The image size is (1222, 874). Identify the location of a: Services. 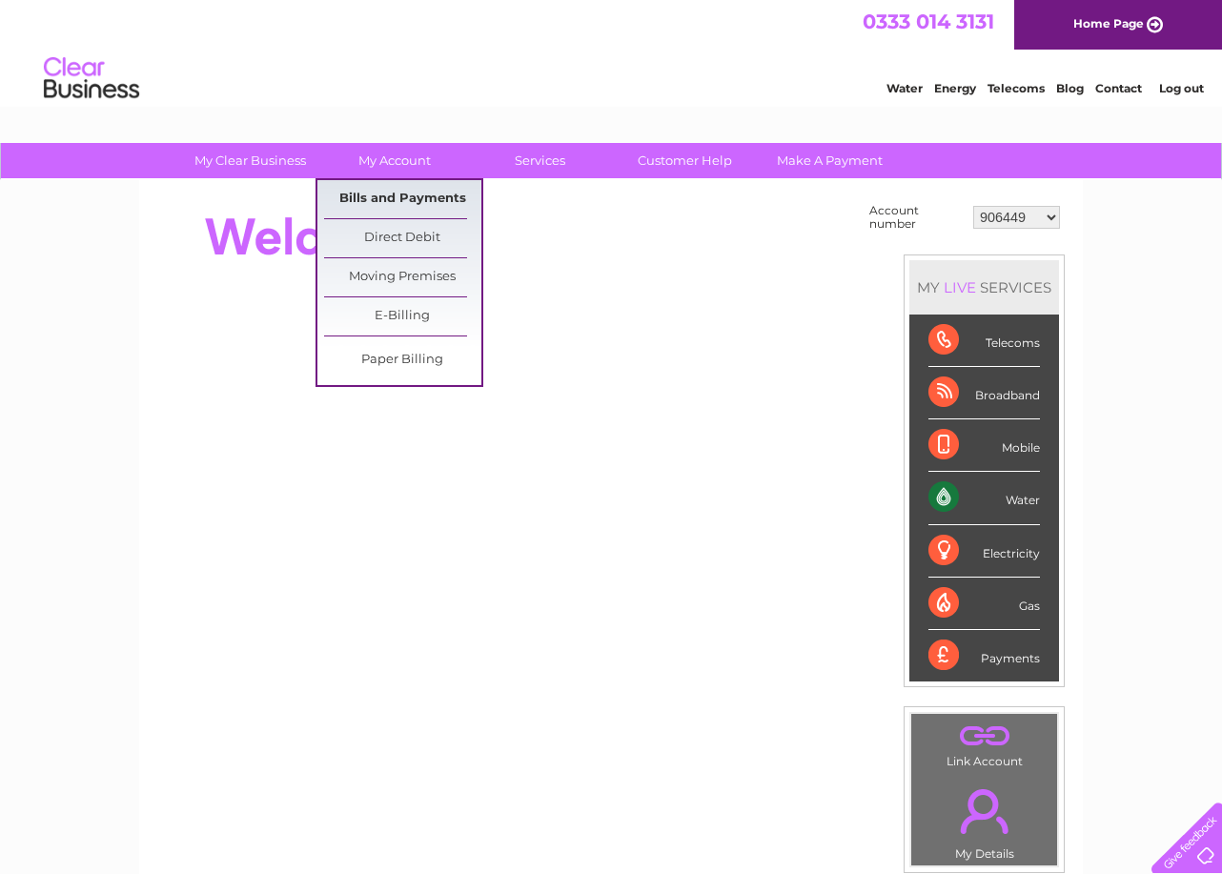
(539, 160).